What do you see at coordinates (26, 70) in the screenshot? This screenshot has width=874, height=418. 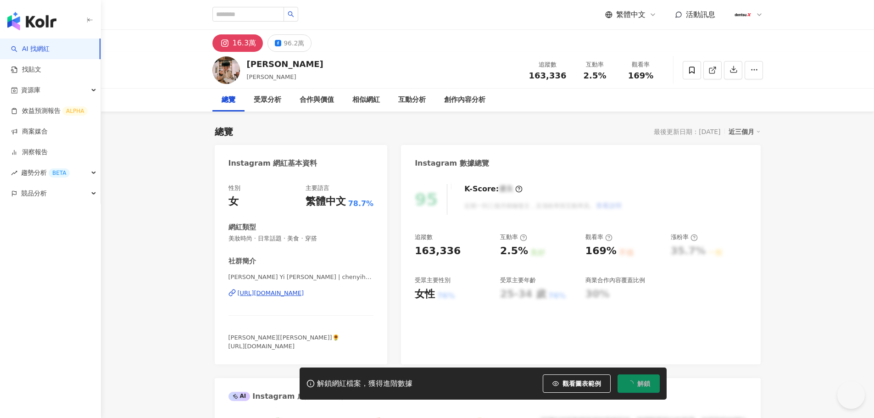 I see `a: 找貼文` at bounding box center [26, 70].